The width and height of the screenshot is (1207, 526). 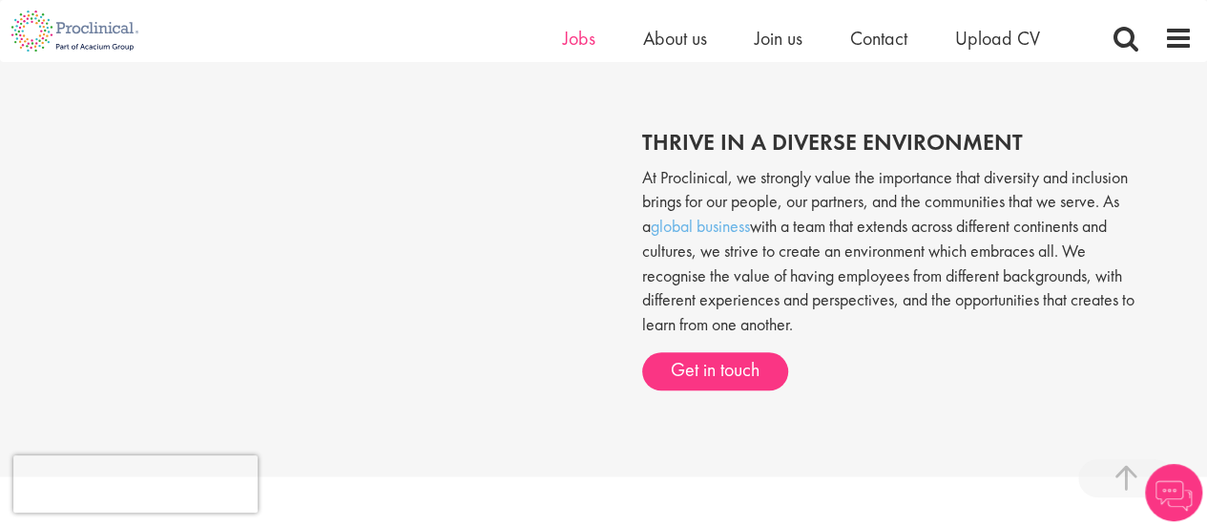 I want to click on p: At Proclinical, we strongly value the importance that diversity and inclusion brings for our peop..., so click(x=895, y=251).